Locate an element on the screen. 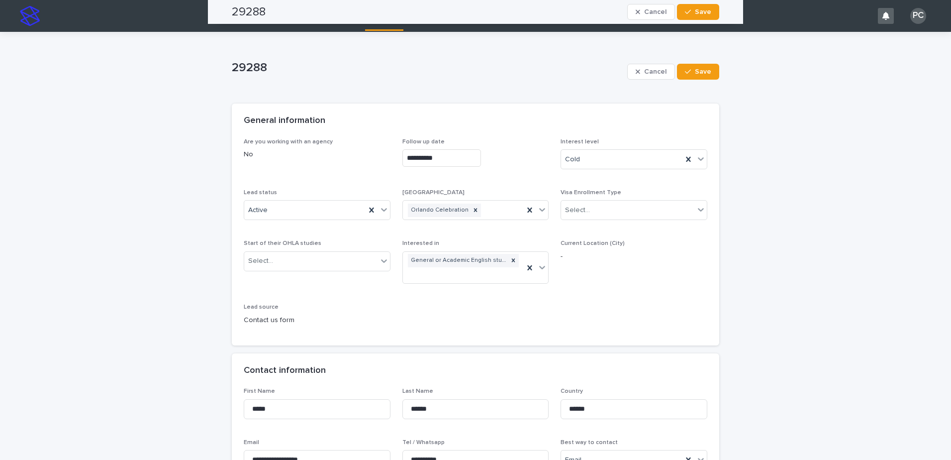 The image size is (951, 460). span: Lead source is located at coordinates (261, 307).